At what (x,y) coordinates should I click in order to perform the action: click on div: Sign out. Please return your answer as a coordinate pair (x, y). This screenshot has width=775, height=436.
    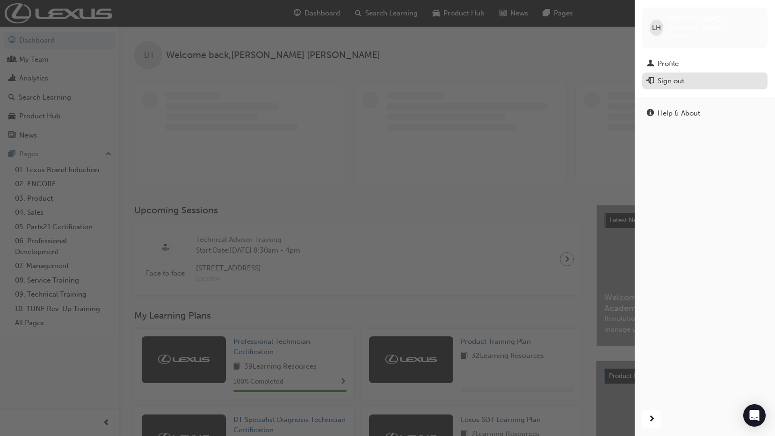
    Looking at the image, I should click on (671, 81).